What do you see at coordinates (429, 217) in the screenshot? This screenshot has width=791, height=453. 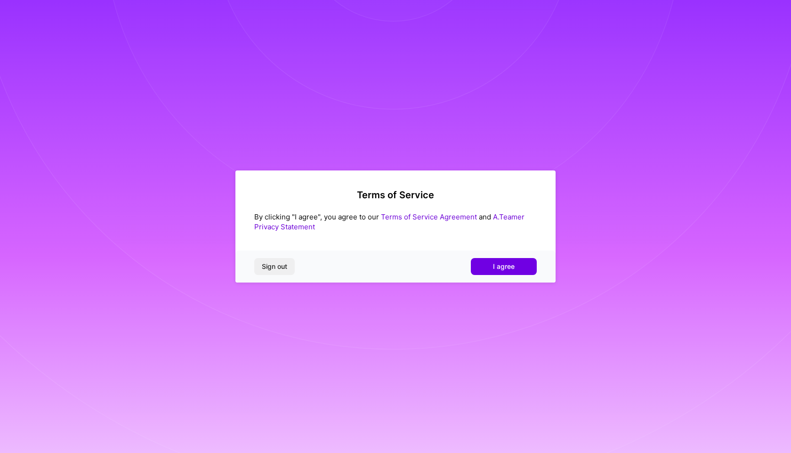 I see `a: Terms of Service Agreement` at bounding box center [429, 217].